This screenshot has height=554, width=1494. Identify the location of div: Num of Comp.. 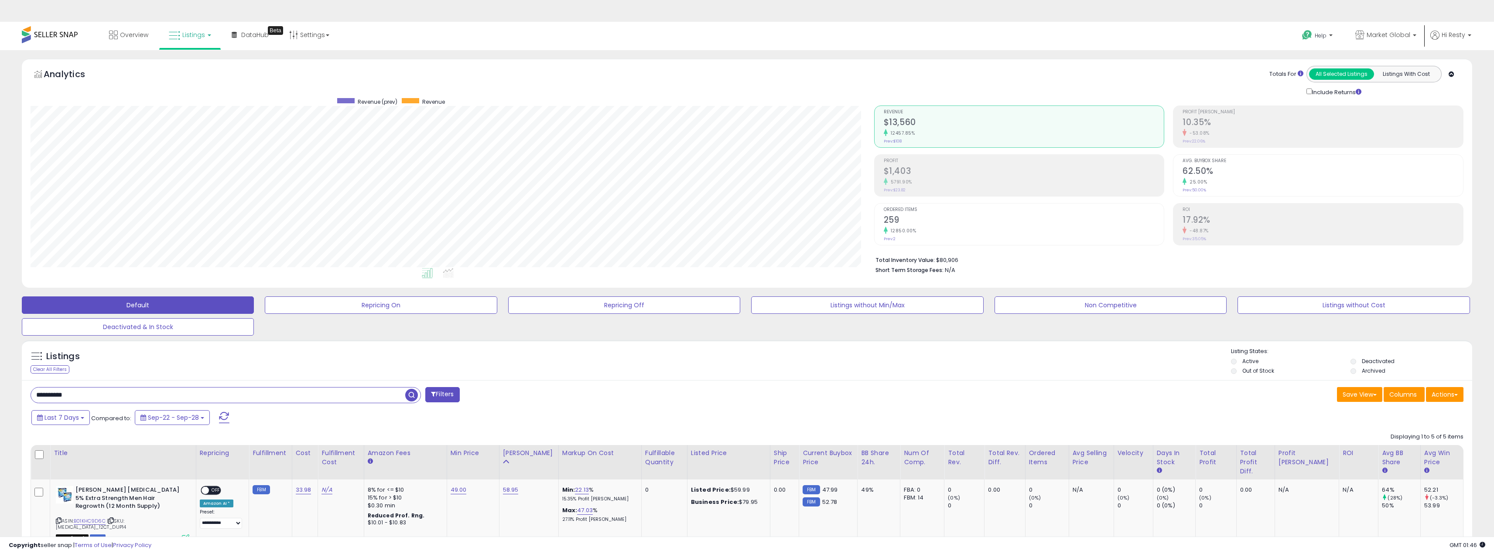
(922, 458).